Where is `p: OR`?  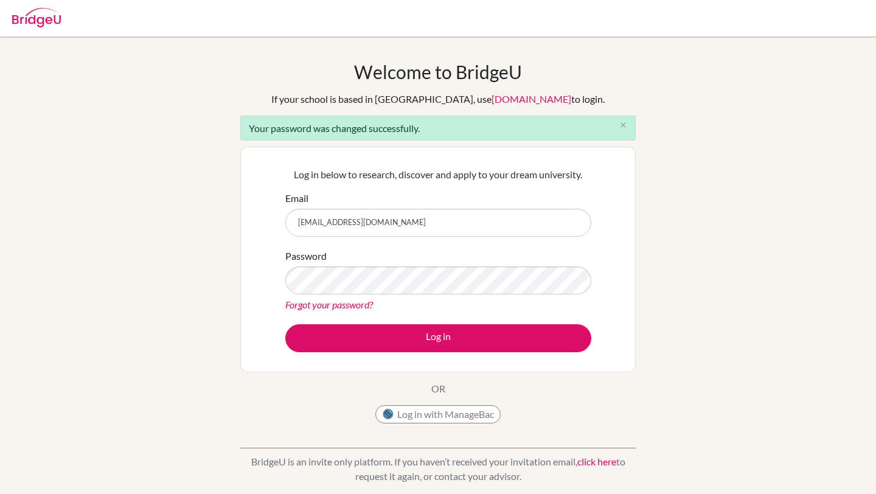
p: OR is located at coordinates (438, 389).